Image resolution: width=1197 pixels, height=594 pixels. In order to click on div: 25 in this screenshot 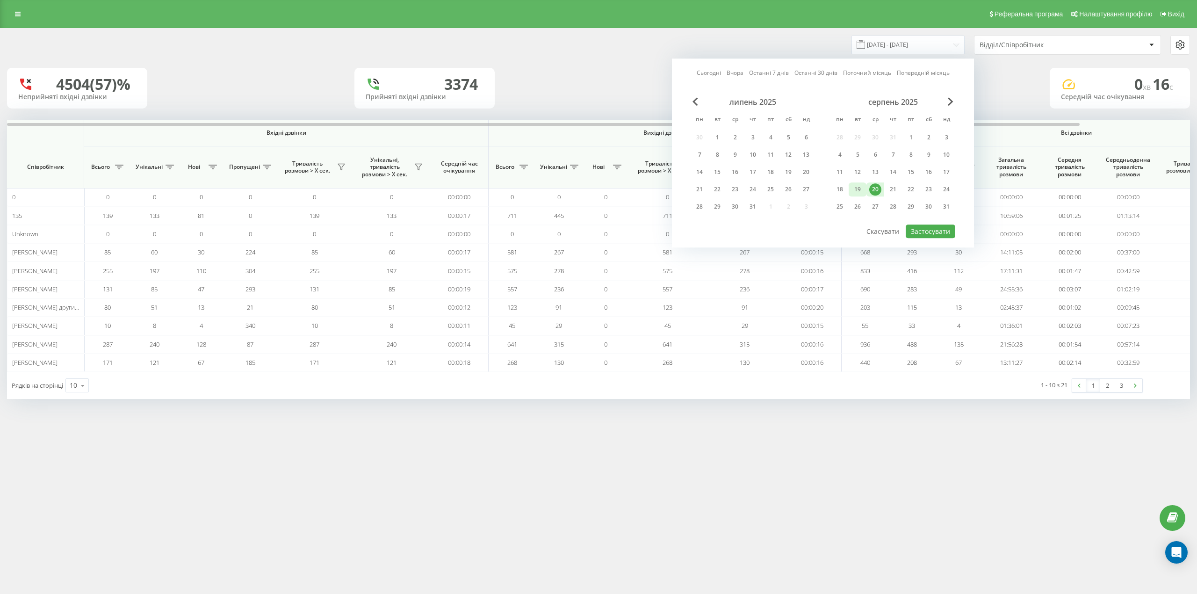, I will do `click(840, 207)`.